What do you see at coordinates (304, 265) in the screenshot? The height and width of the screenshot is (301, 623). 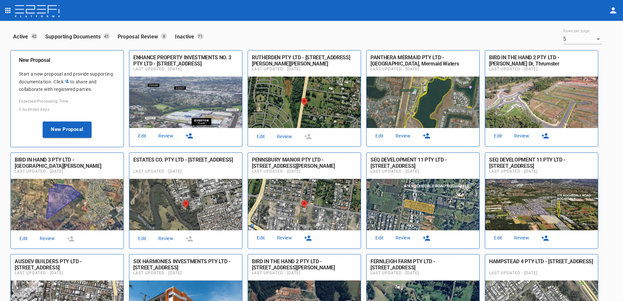 I see `h6: BIRD IN THE HAND 2 PTY LTD - 344 John Oxley Dr, Thrumster` at bounding box center [304, 265].